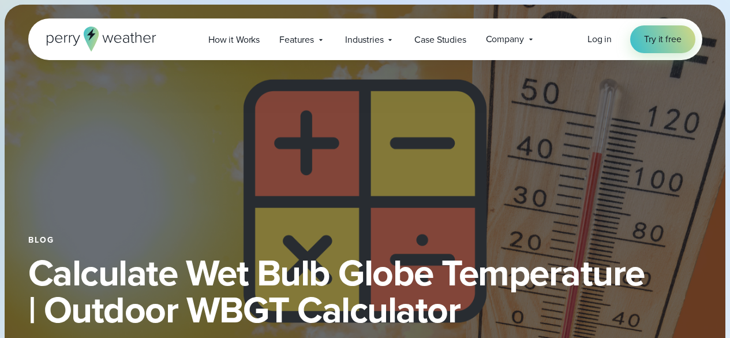 The height and width of the screenshot is (338, 730). I want to click on a: Try it free, so click(663, 39).